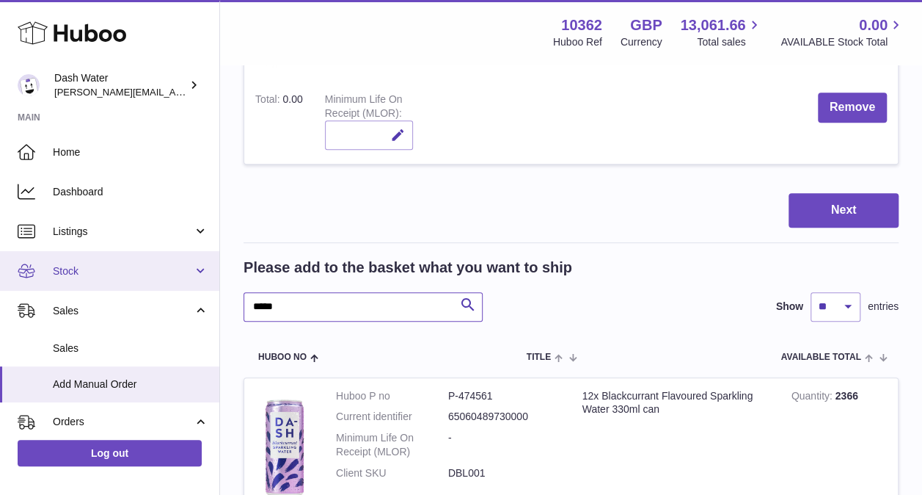  I want to click on strong: GBP, so click(646, 25).